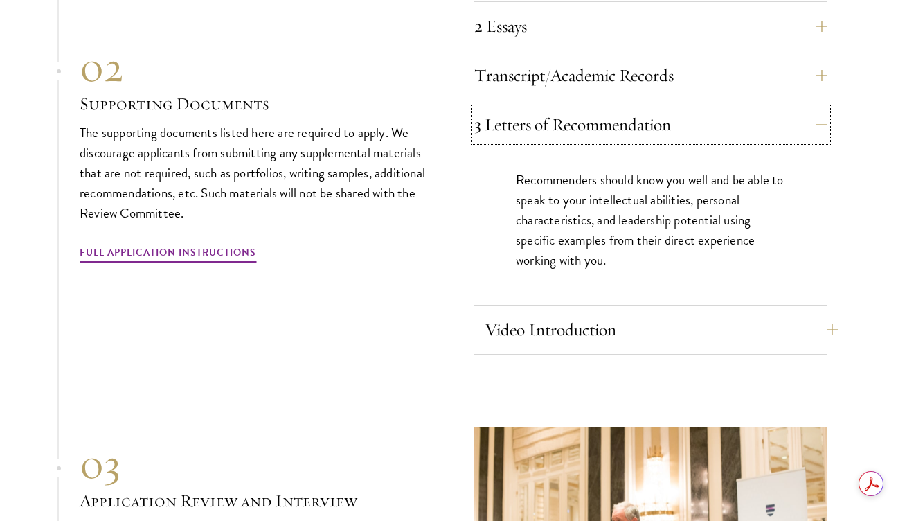  Describe the element at coordinates (651, 26) in the screenshot. I see `button: 2 Essays` at that location.